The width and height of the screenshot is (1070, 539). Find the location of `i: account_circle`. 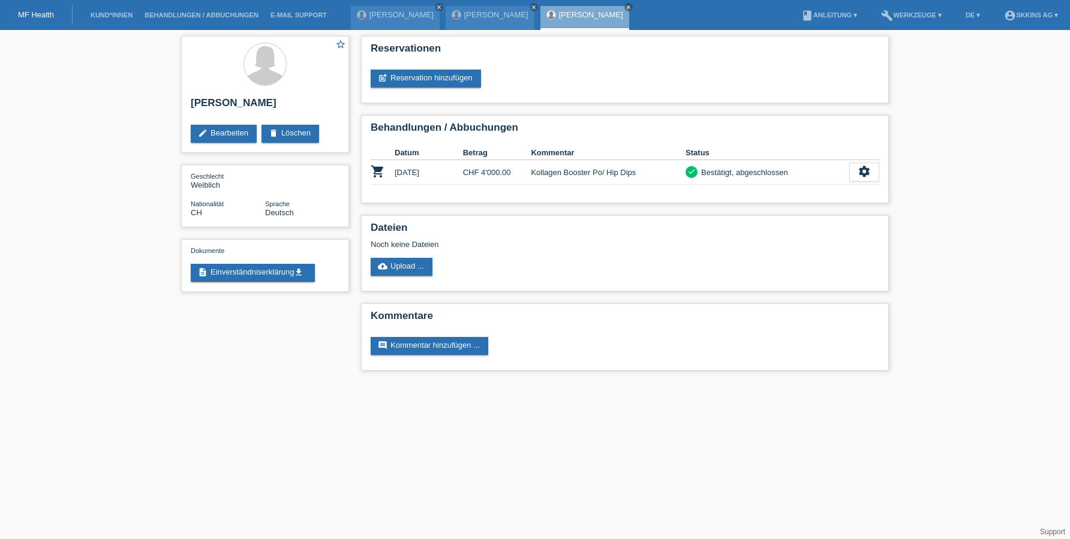

i: account_circle is located at coordinates (1010, 16).